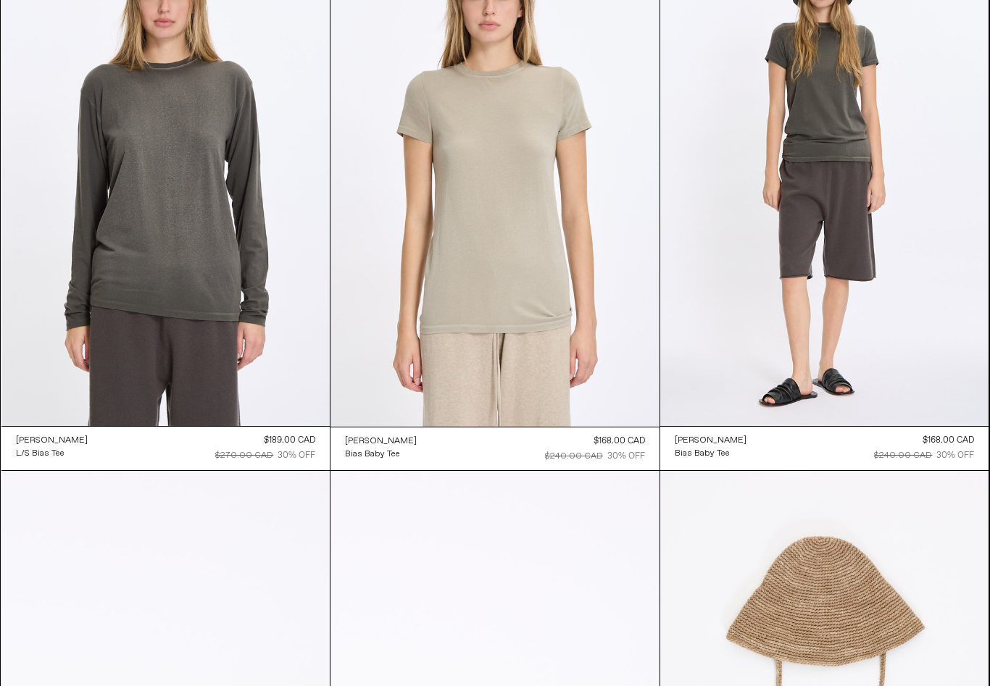  Describe the element at coordinates (244, 456) in the screenshot. I see `div: $270.00 CAD` at that location.